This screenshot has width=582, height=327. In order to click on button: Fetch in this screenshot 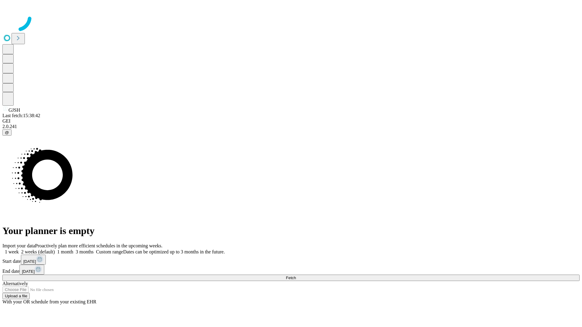, I will do `click(291, 278)`.